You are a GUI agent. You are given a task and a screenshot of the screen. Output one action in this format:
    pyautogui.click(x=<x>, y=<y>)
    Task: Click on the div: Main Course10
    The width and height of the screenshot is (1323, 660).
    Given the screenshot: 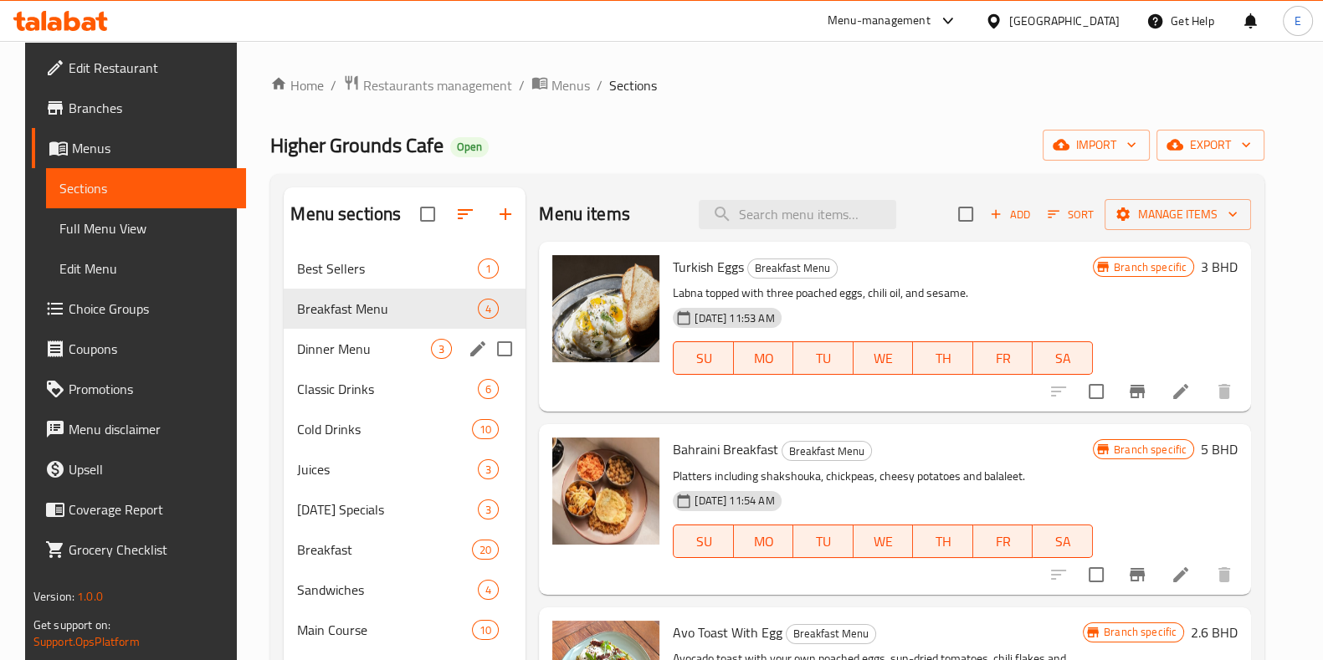 What is the action you would take?
    pyautogui.click(x=404, y=630)
    